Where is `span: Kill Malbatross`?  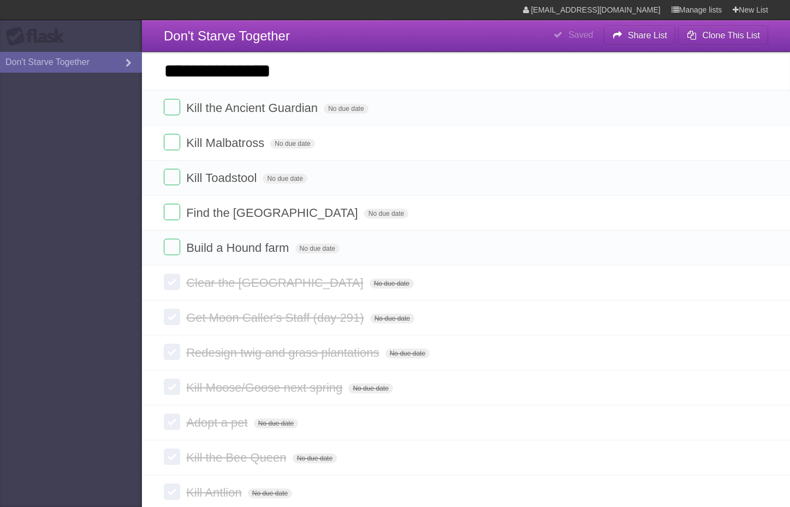 span: Kill Malbatross is located at coordinates (227, 143).